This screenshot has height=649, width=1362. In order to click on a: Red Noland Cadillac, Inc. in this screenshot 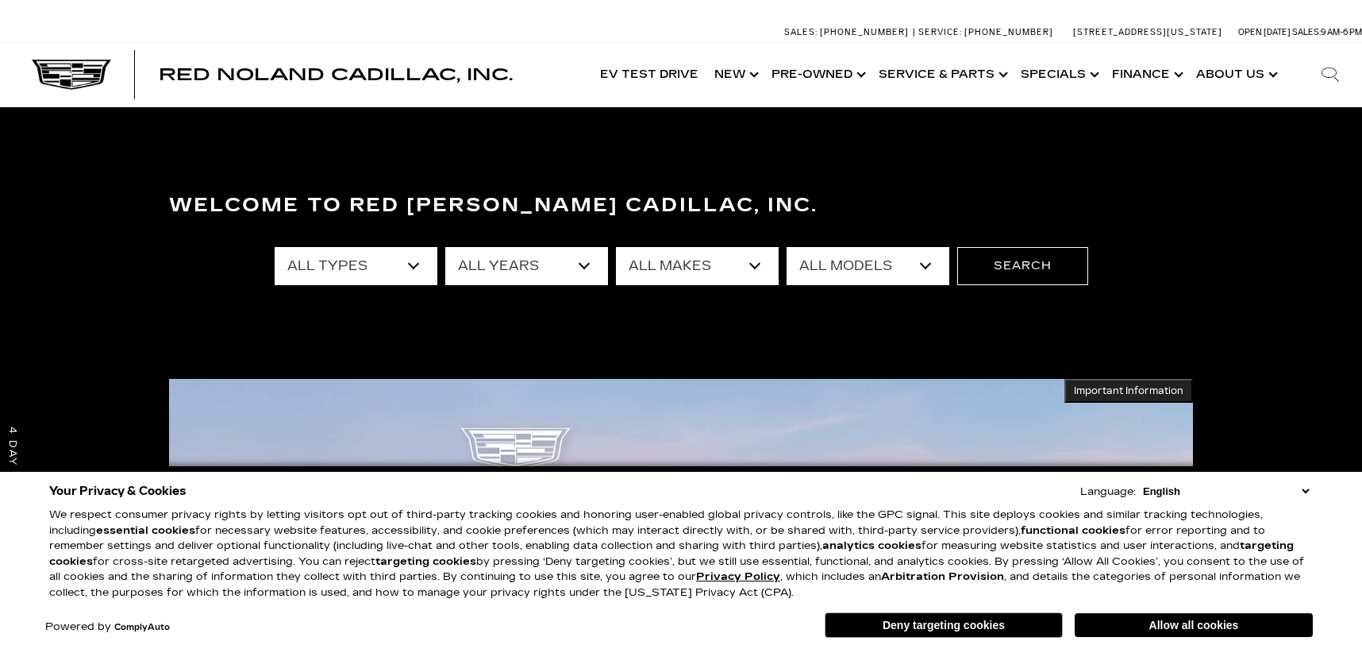, I will do `click(336, 75)`.